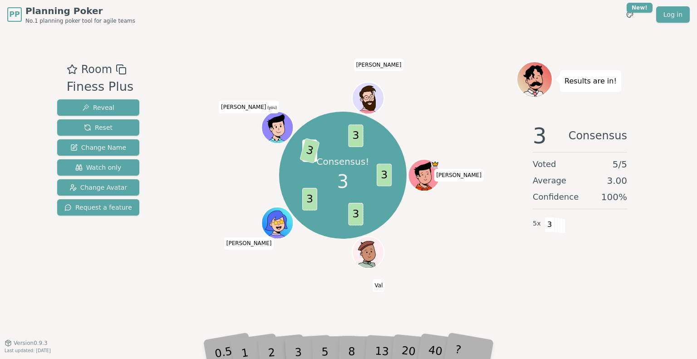 The image size is (697, 359). Describe the element at coordinates (98, 108) in the screenshot. I see `button: Reveal` at that location.